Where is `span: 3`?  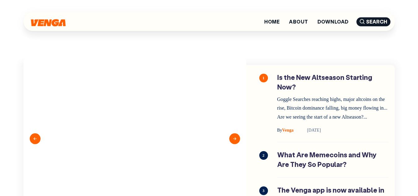
span: 3 is located at coordinates (263, 190).